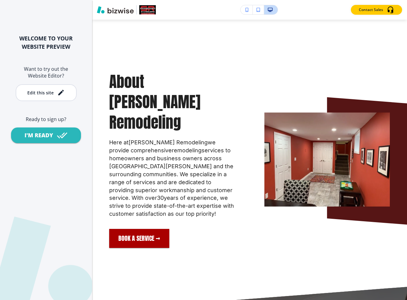 The height and width of the screenshot is (300, 407). Describe the element at coordinates (160, 198) in the screenshot. I see `span: 30` at that location.